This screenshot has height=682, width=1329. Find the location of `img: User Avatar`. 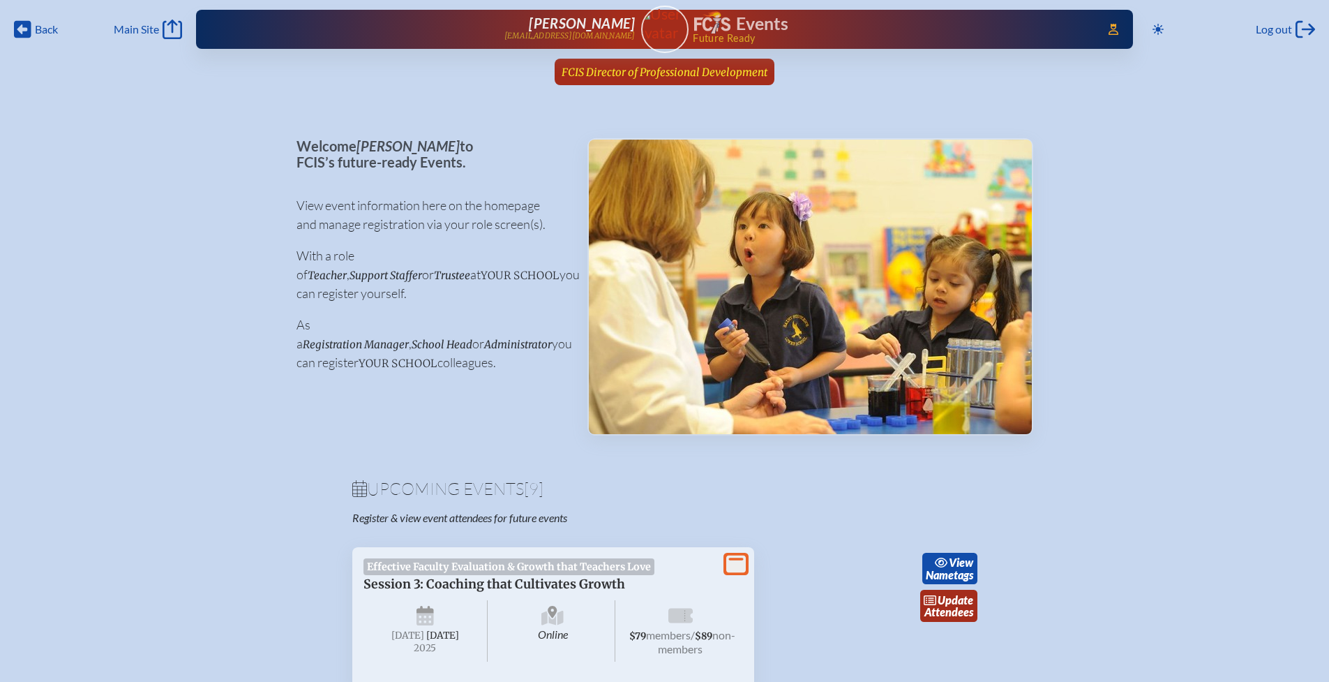

img: User Avatar is located at coordinates (664, 23).